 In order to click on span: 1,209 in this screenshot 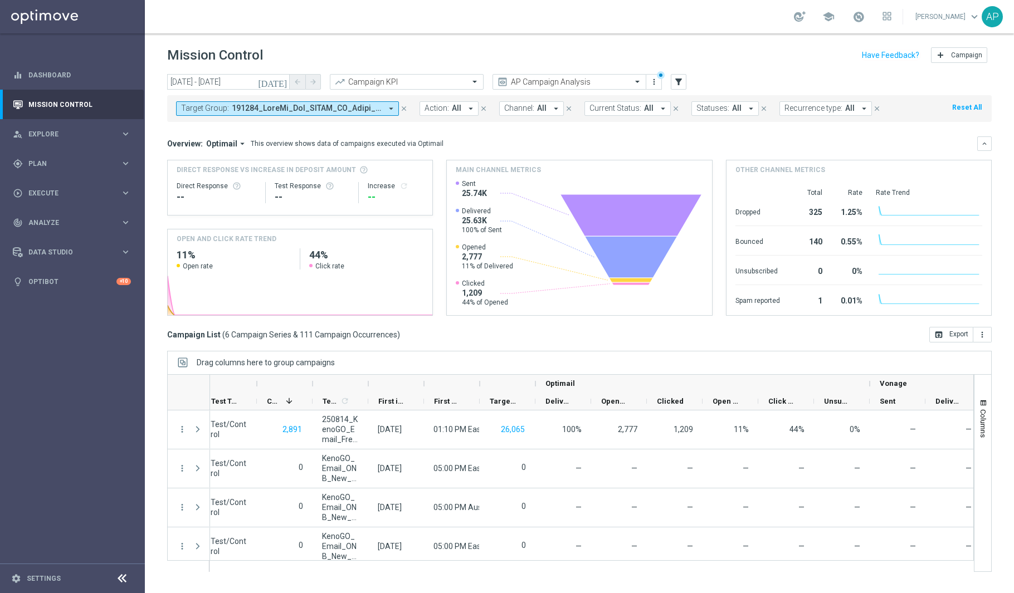, I will do `click(683, 429)`.